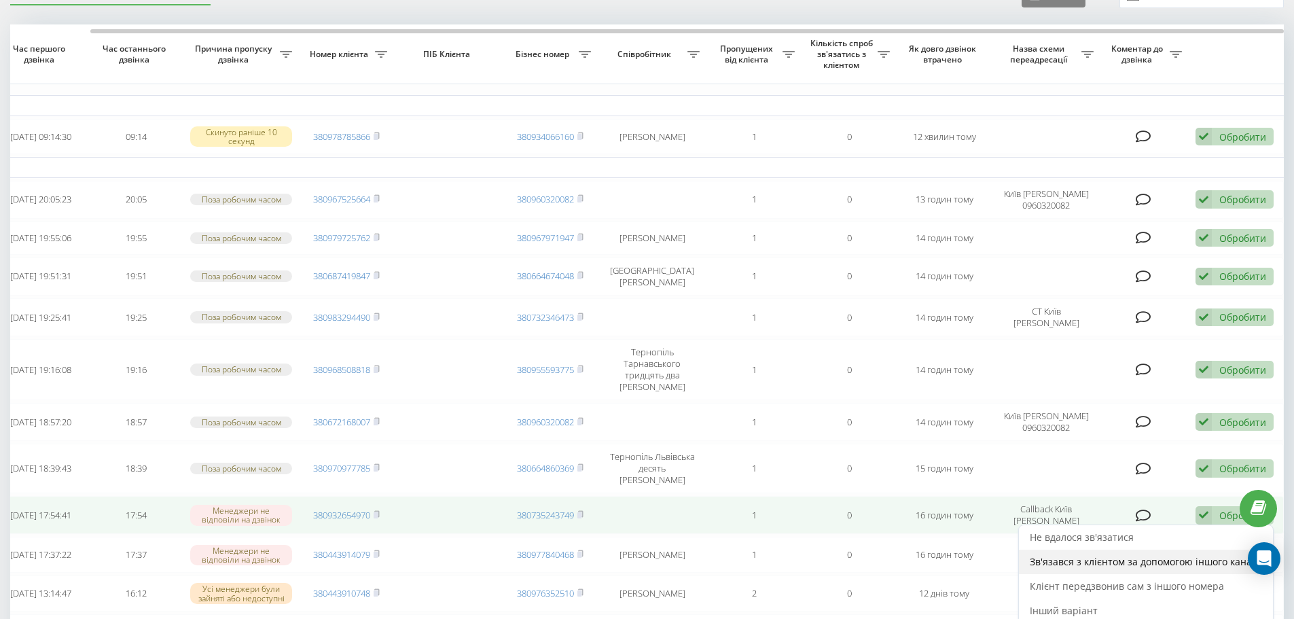 This screenshot has width=1294, height=619. I want to click on td: 17:54, so click(136, 515).